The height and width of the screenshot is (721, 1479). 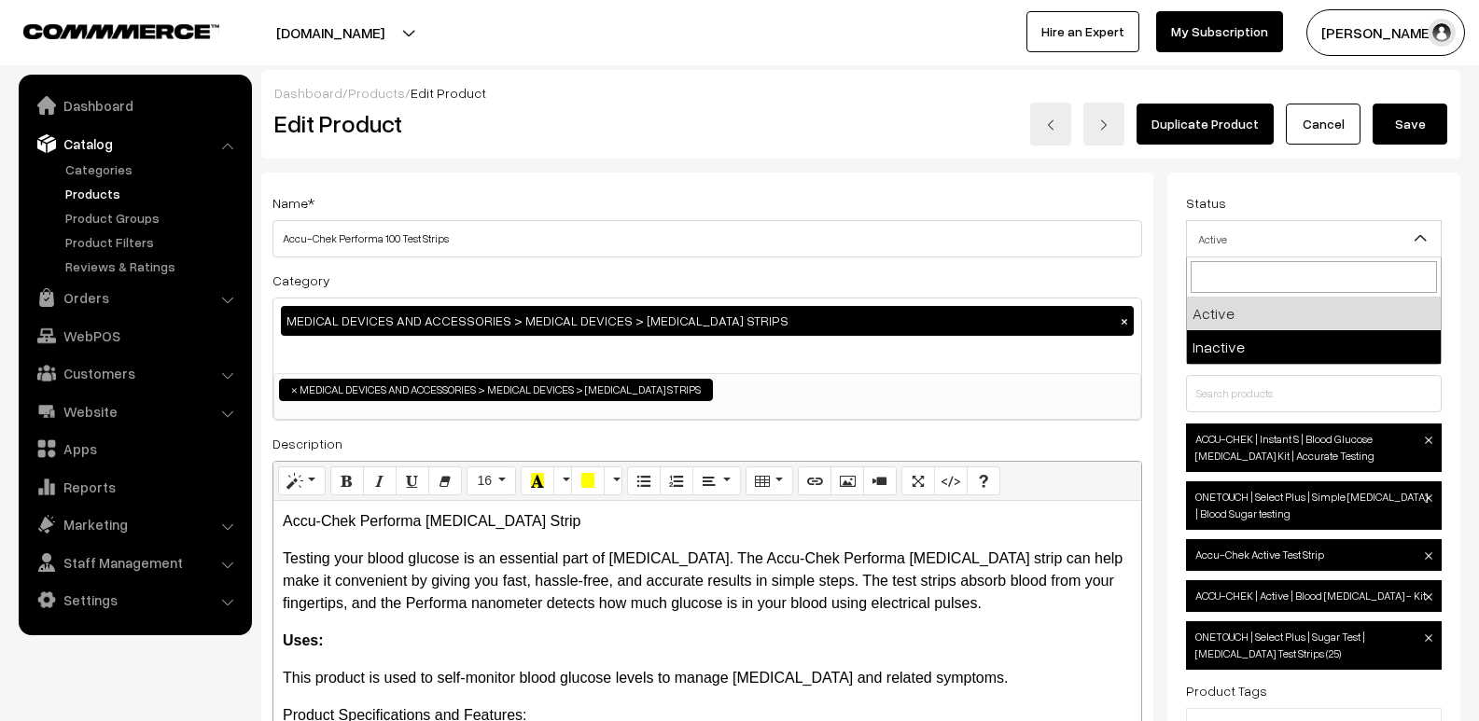 I want to click on a: Website, so click(x=134, y=412).